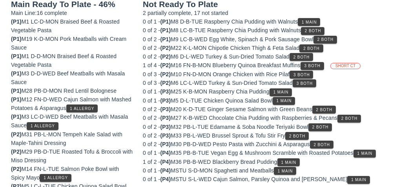 The height and width of the screenshot is (187, 408). Describe the element at coordinates (270, 39) in the screenshot. I see `div: M9 LC-B-WED Egg White, Spinach & Pork Sausage Bowl` at that location.